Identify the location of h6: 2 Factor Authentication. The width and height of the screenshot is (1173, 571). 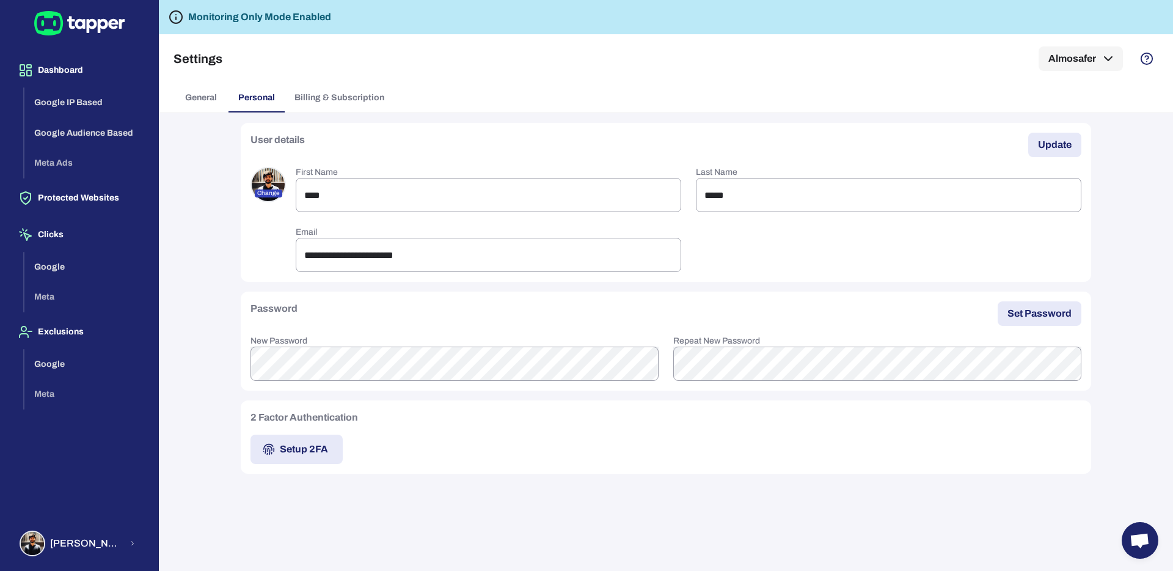
(304, 417).